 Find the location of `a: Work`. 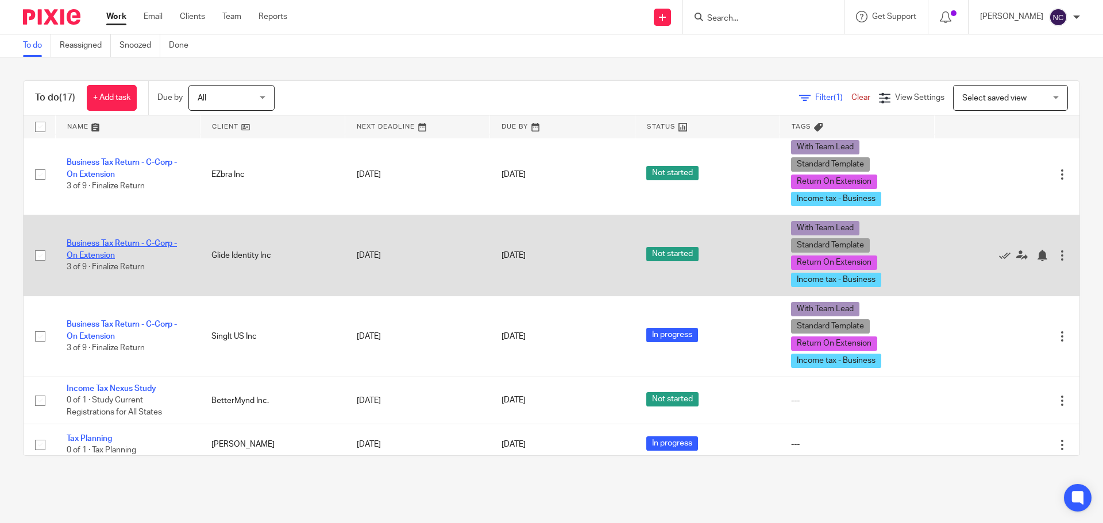

a: Work is located at coordinates (116, 17).